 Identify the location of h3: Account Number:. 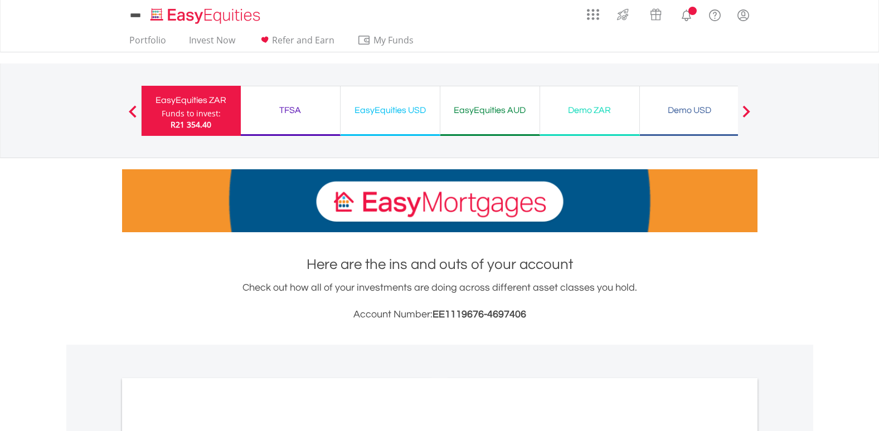
(440, 315).